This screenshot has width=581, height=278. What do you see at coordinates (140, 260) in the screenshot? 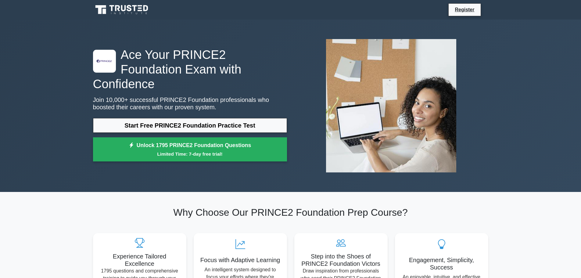
I see `h5: Experience Tailored Excellence` at bounding box center [140, 260].